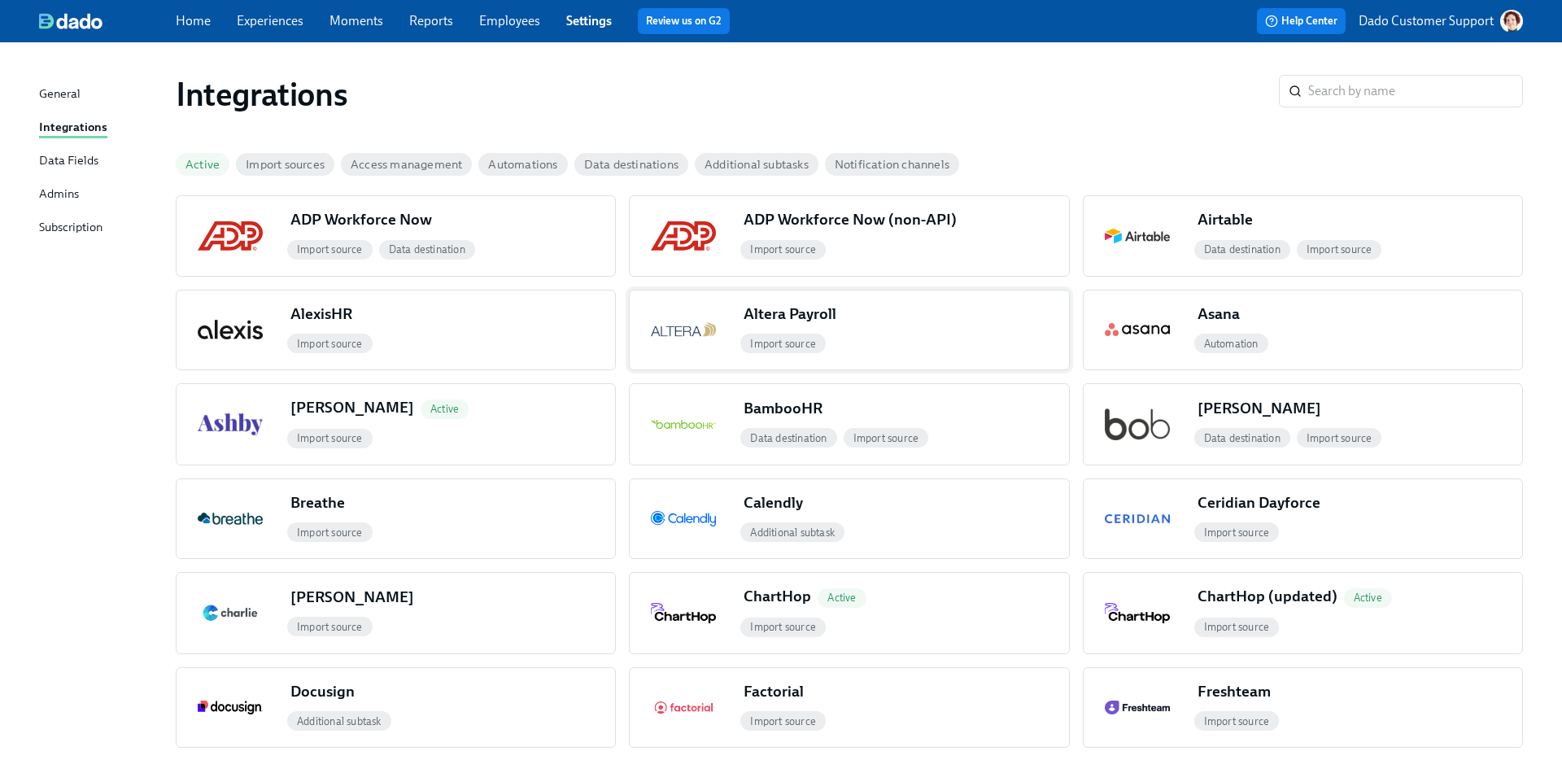 This screenshot has width=1562, height=760. I want to click on img: ChartHop (updated), so click(1137, 613).